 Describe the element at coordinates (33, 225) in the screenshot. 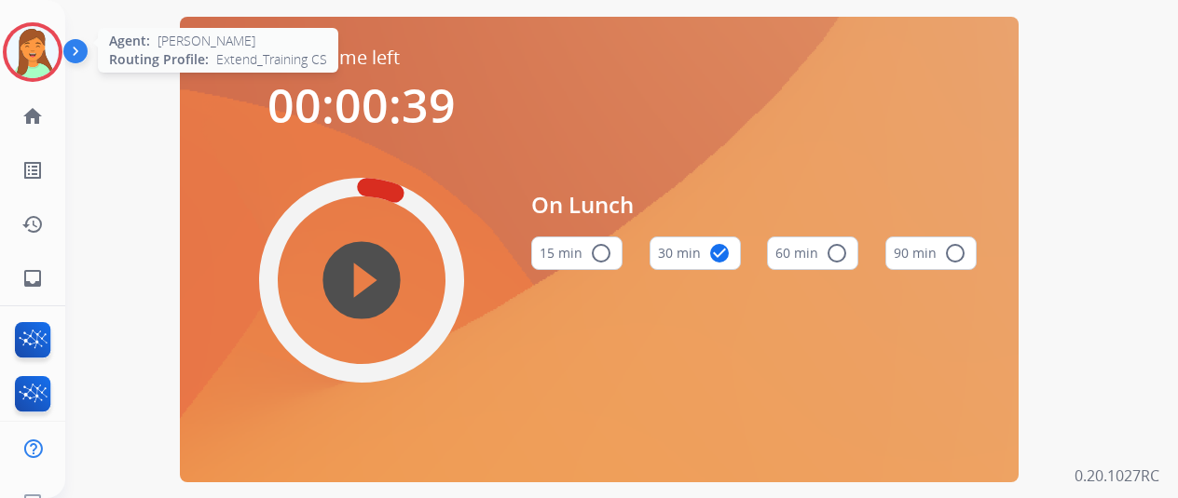

I see `mat-icon: history` at that location.